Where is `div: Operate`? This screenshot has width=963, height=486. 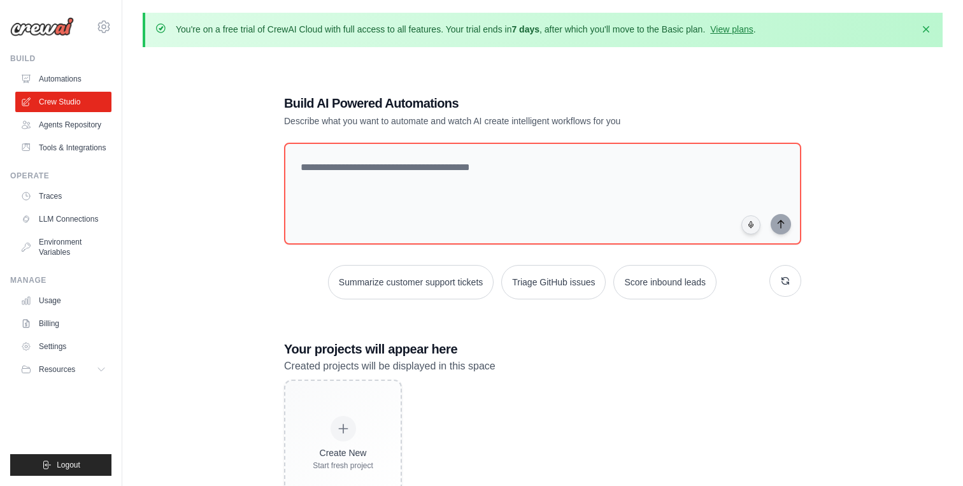 div: Operate is located at coordinates (60, 176).